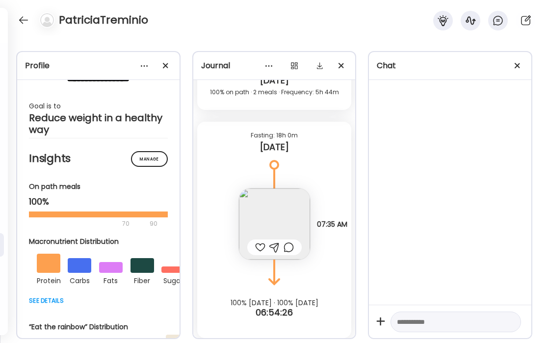  I want to click on div: Profile, so click(98, 66).